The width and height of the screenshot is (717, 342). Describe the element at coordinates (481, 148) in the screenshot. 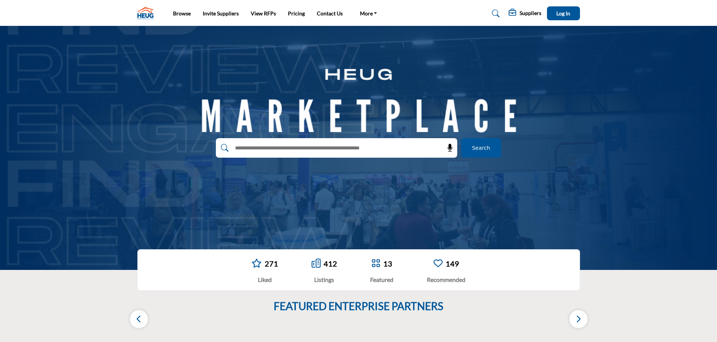

I see `button: Search` at that location.